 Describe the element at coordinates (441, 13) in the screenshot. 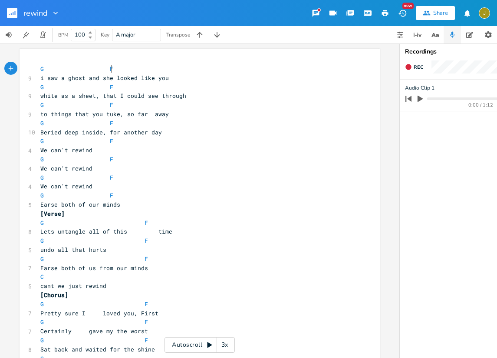

I see `div: Share` at that location.